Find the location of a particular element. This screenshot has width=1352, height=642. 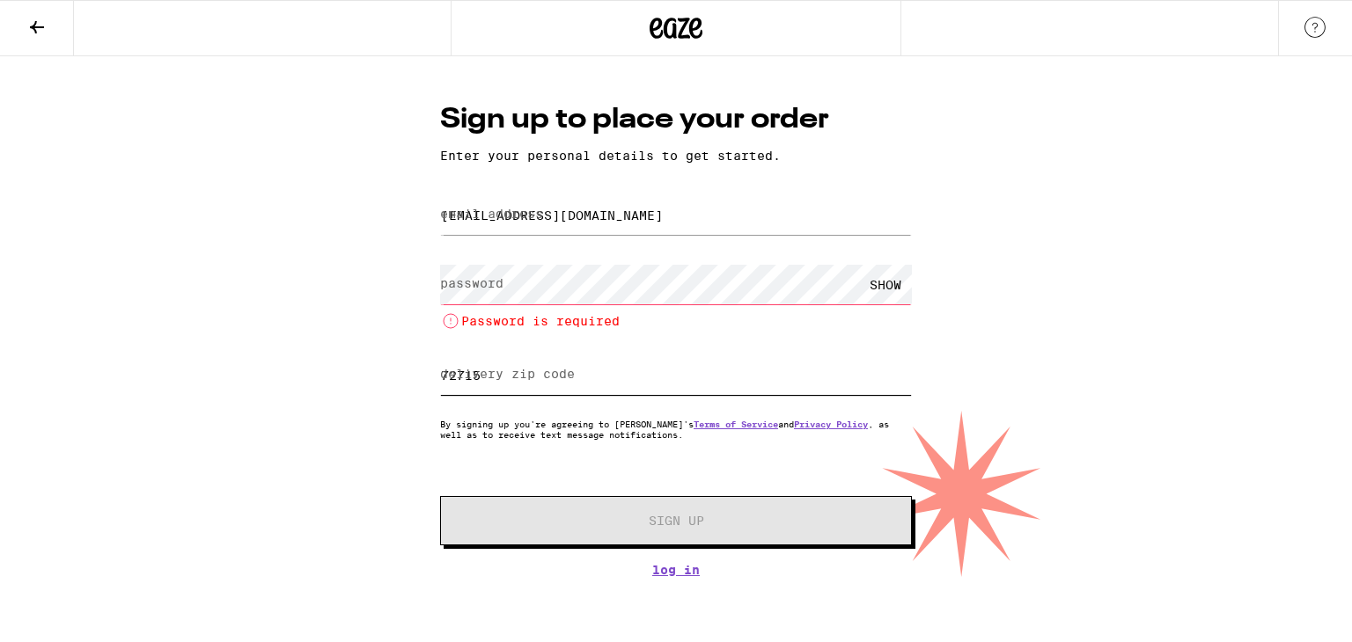

button: Sign Up is located at coordinates (676, 521).